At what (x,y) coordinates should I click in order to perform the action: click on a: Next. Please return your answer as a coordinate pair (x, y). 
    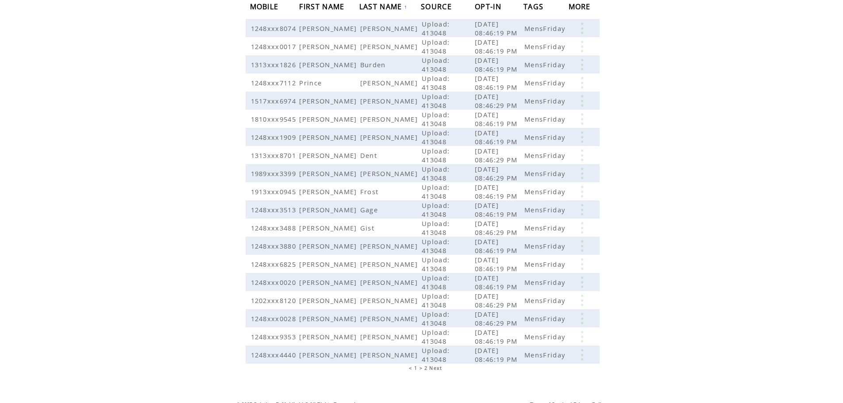
    Looking at the image, I should click on (436, 368).